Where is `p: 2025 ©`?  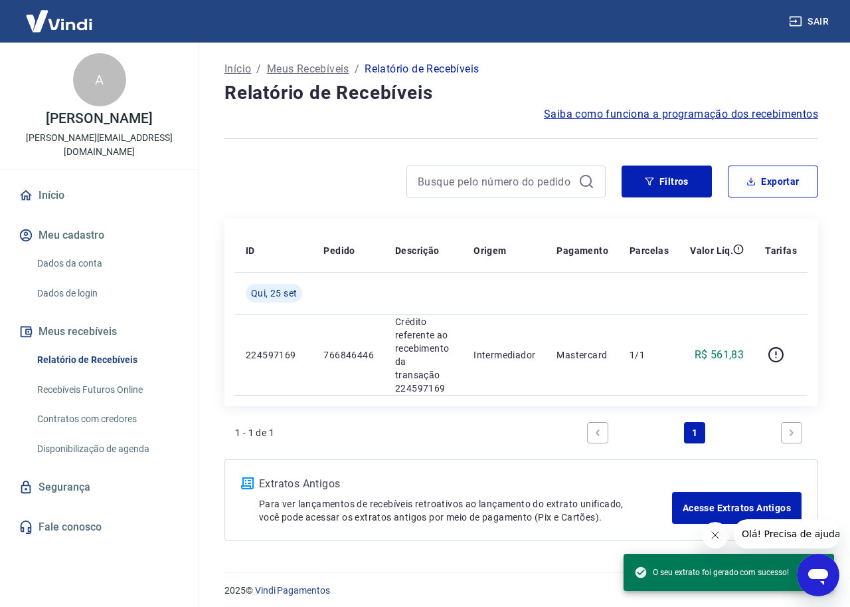
p: 2025 © is located at coordinates (522, 590).